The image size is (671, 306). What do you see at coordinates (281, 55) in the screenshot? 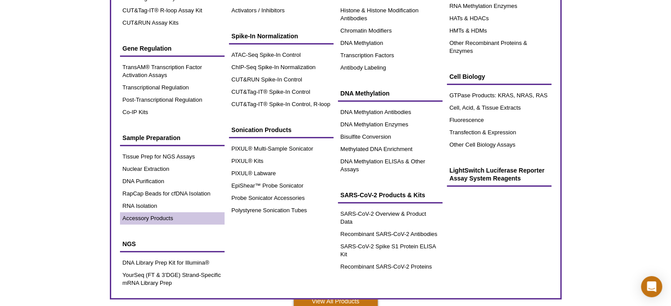
I see `a: ATAC-Seq Spike-In Control` at bounding box center [281, 55].